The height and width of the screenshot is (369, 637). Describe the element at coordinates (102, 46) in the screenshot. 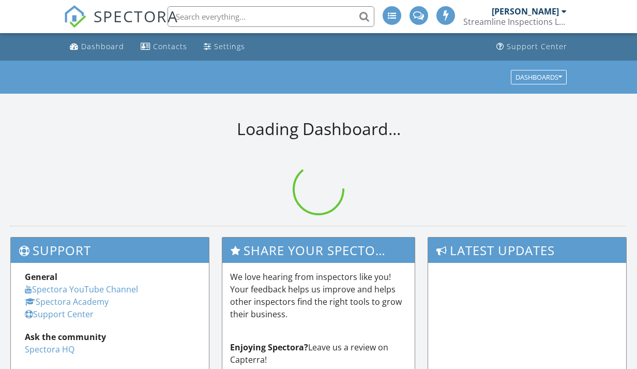

I see `div: Dashboard` at that location.